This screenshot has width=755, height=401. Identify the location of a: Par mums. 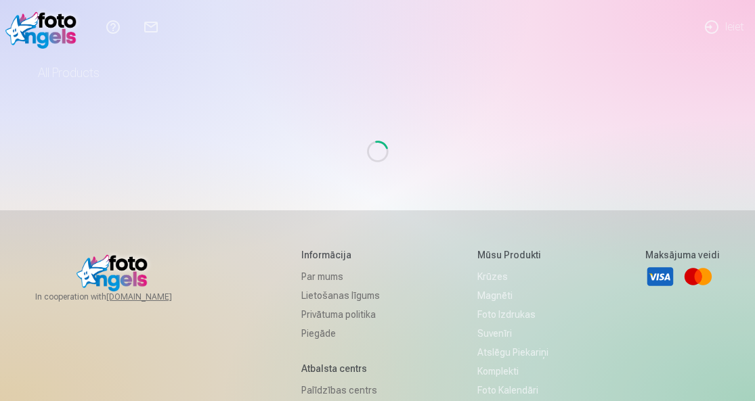
(340, 277).